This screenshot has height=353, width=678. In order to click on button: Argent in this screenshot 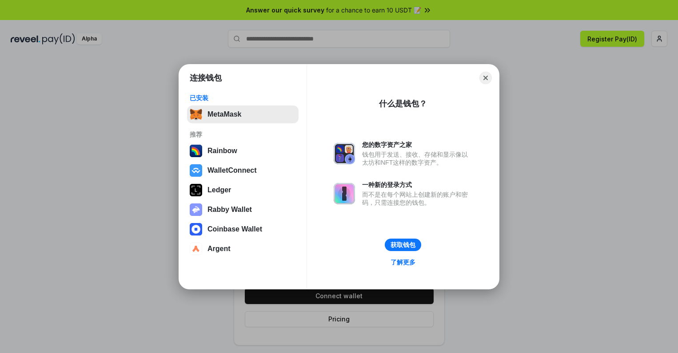, I will do `click(243, 249)`.